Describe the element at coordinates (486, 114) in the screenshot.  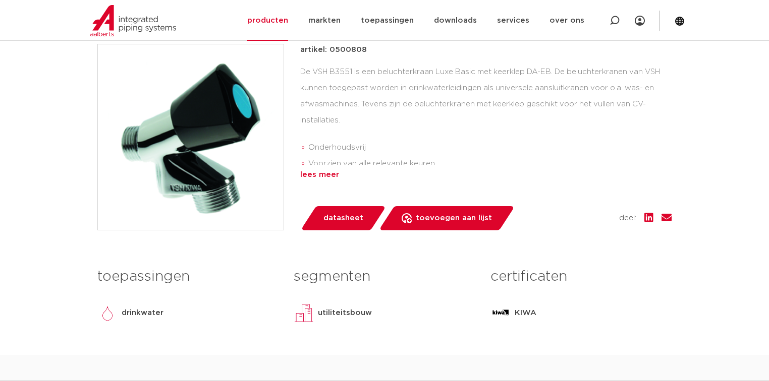
I see `div: De VSH B3551 is een beluchterkraan Luxe Basic met keerklep DA-EB. De beluchterkranen van VSH kunn...` at that location.